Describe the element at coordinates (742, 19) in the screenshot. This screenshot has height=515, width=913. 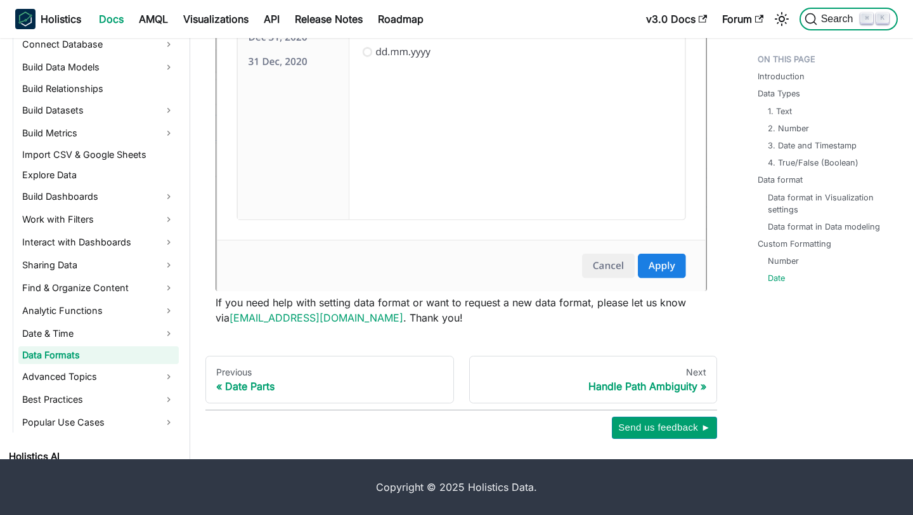
I see `a: Forum` at that location.